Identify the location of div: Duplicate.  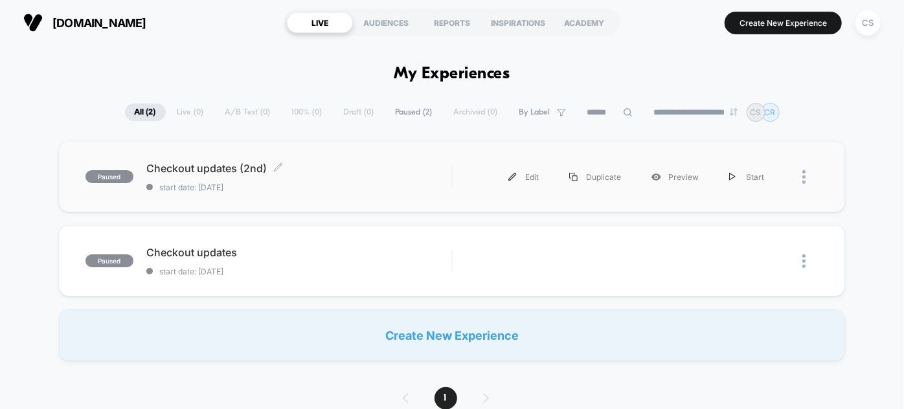
(595, 177).